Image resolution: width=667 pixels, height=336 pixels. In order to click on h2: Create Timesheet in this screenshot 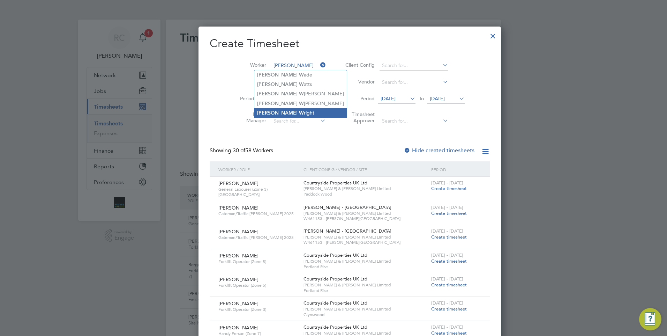, I will do `click(350, 44)`.